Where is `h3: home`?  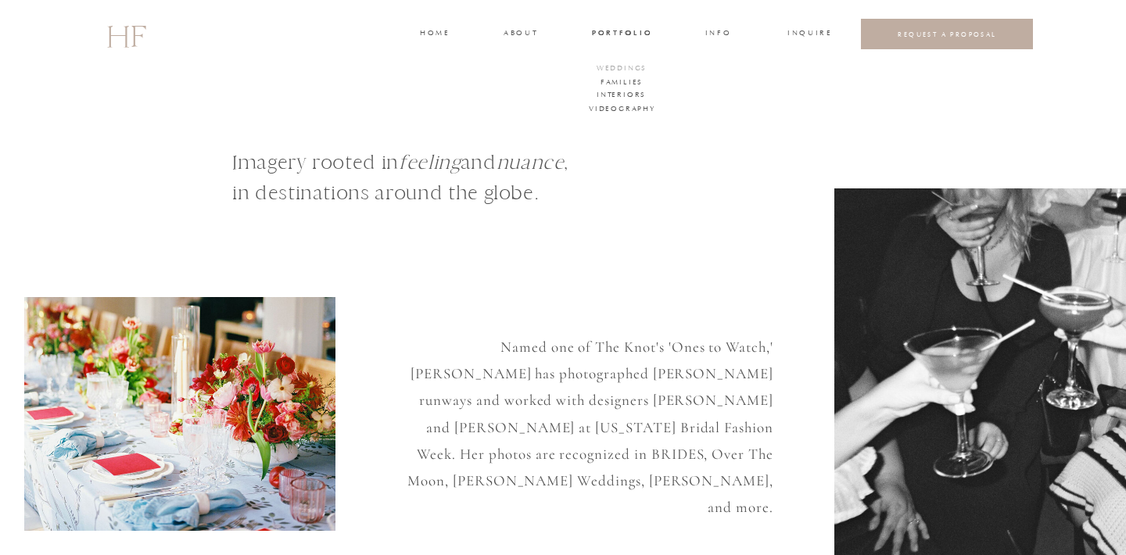 h3: home is located at coordinates (434, 34).